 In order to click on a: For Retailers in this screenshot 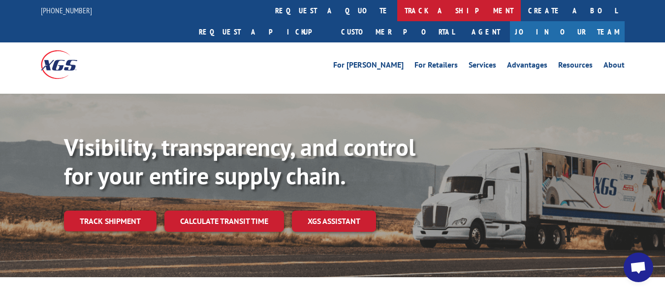, I will do `click(436, 66)`.